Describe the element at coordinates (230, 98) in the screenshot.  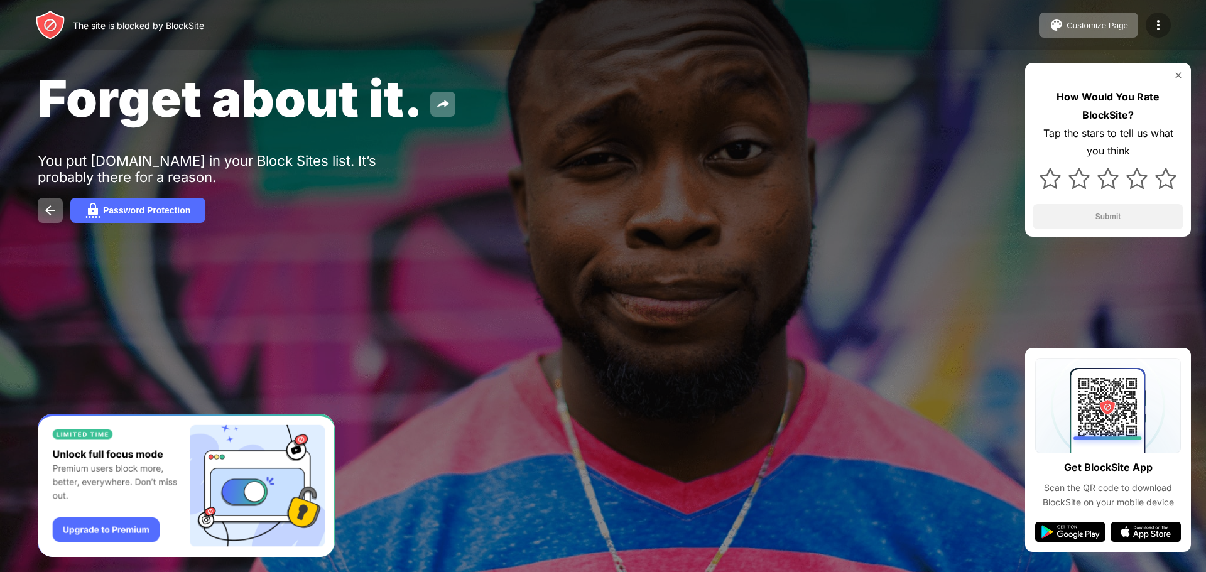
I see `span: Forget about it.` at that location.